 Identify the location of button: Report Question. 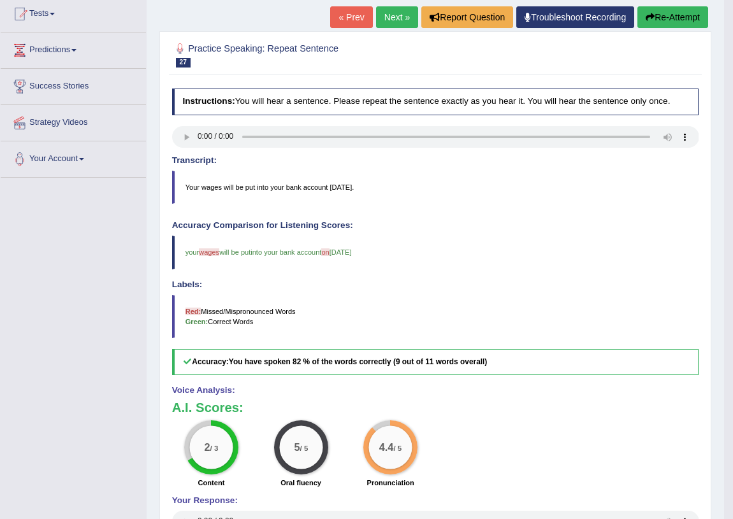
(467, 17).